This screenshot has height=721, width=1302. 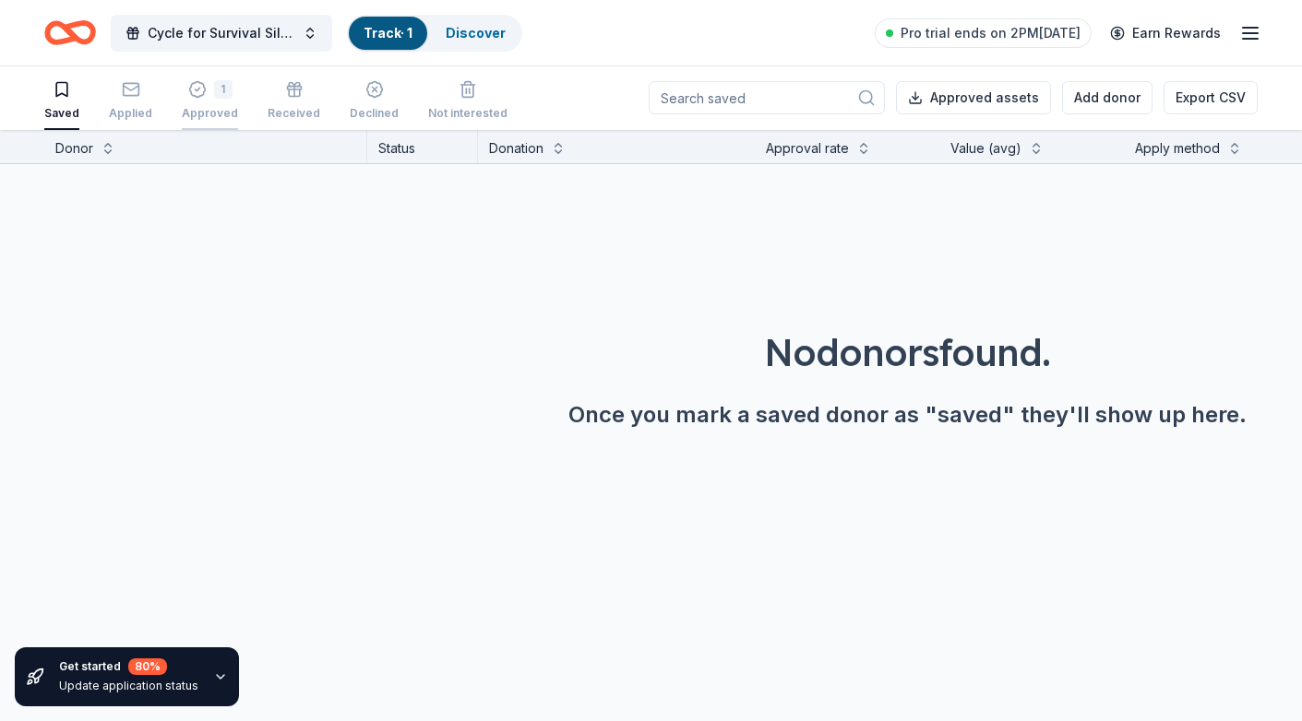 I want to click on button: Declined, so click(x=374, y=101).